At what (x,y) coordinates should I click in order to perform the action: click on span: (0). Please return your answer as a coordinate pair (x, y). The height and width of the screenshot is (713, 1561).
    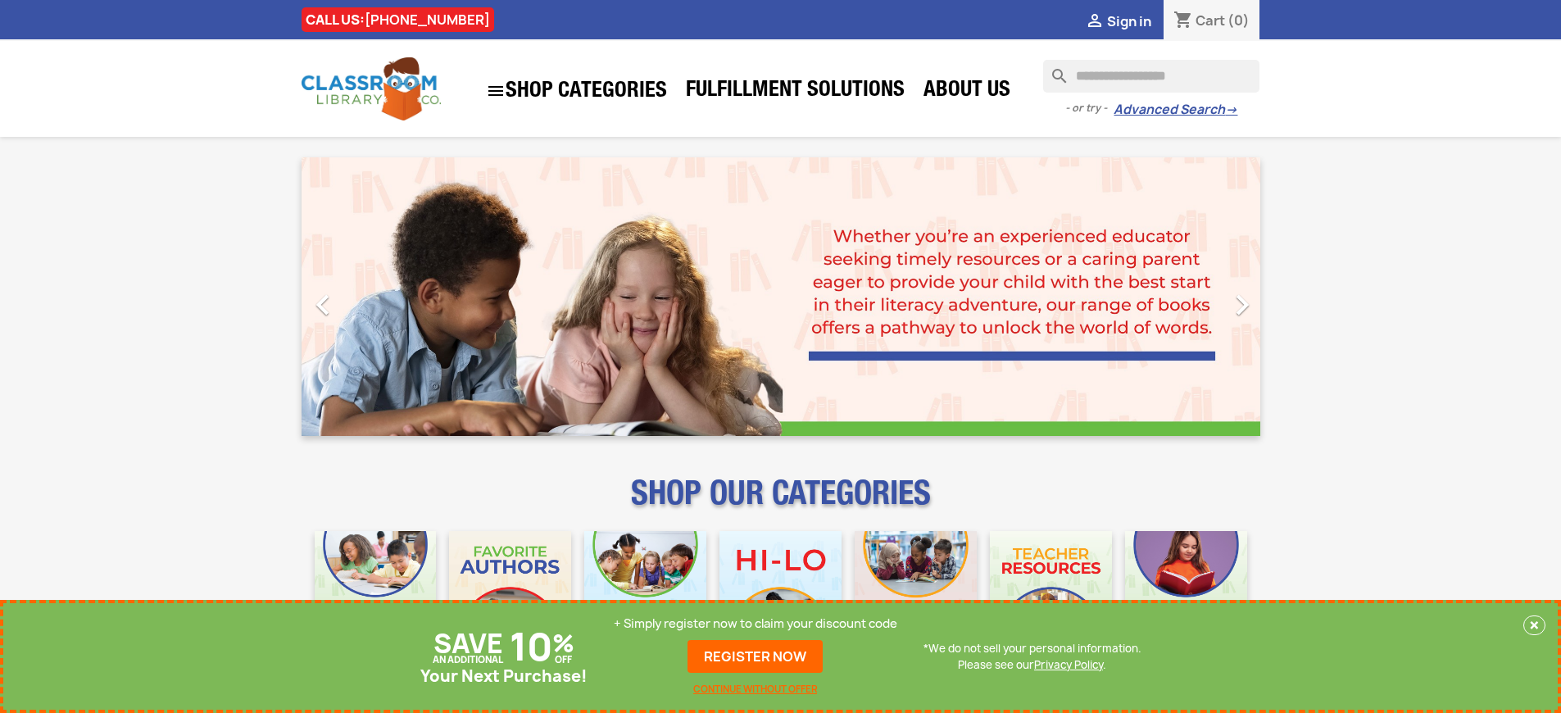
    Looking at the image, I should click on (1238, 20).